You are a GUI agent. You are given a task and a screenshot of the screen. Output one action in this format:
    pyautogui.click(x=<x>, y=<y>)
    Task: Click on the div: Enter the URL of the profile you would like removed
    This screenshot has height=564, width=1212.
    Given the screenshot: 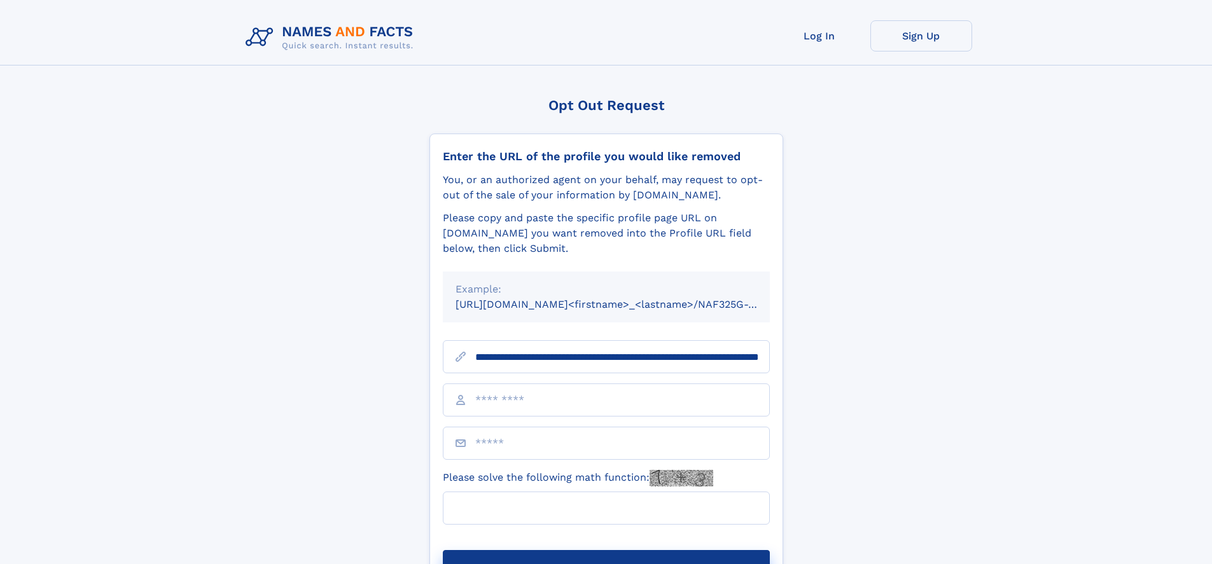 What is the action you would take?
    pyautogui.click(x=606, y=157)
    